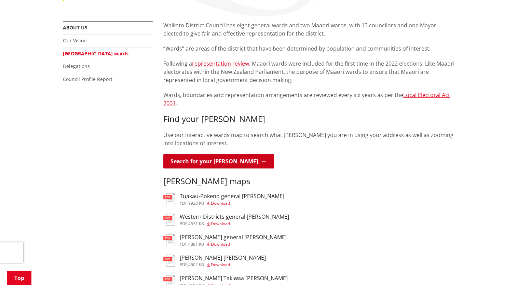 The width and height of the screenshot is (517, 285). Describe the element at coordinates (309, 49) in the screenshot. I see `p: “Wards” are areas of the district that have been determined by population and communities of inte...` at that location.